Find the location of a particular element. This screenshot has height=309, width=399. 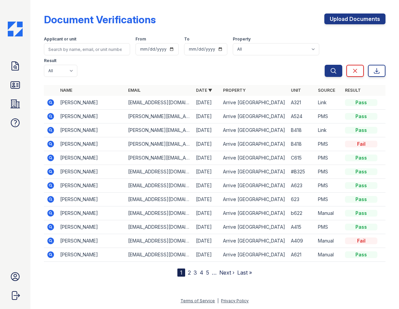

a: 2 is located at coordinates (189, 273).